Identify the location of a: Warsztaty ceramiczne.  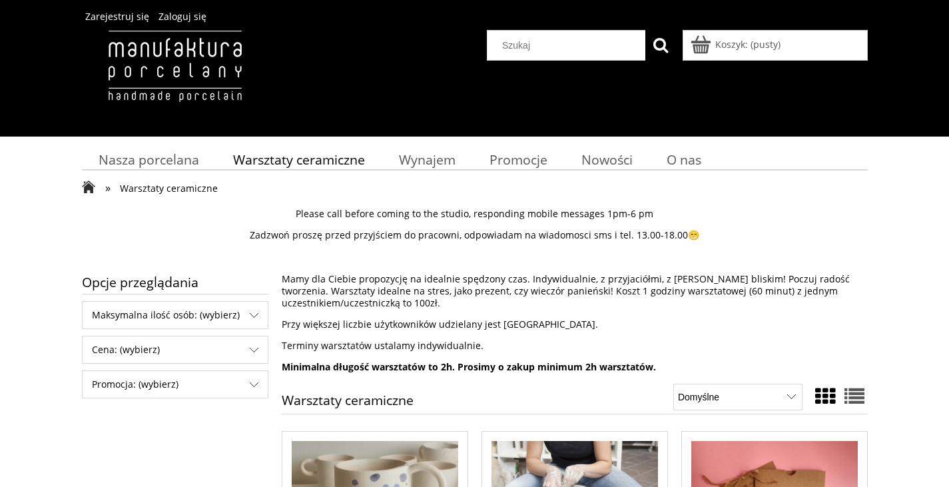
(298, 159).